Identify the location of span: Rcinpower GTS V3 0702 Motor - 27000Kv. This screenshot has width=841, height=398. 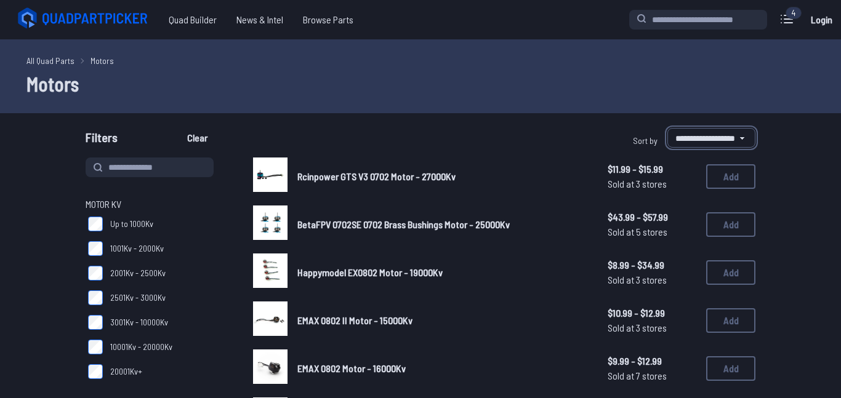
(376, 176).